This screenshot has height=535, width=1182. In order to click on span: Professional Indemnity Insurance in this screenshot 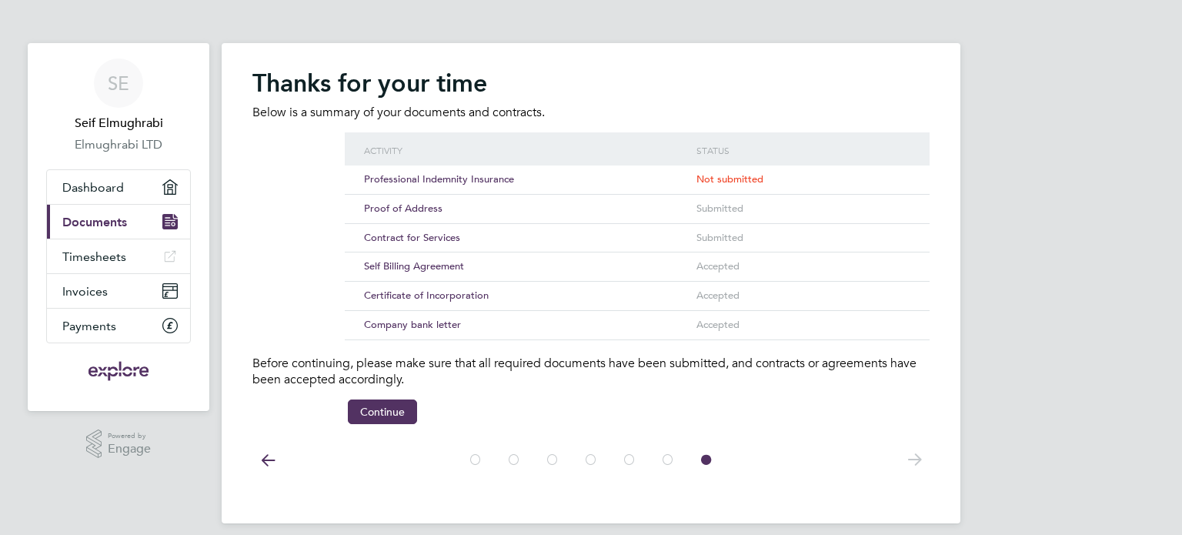, I will do `click(439, 179)`.